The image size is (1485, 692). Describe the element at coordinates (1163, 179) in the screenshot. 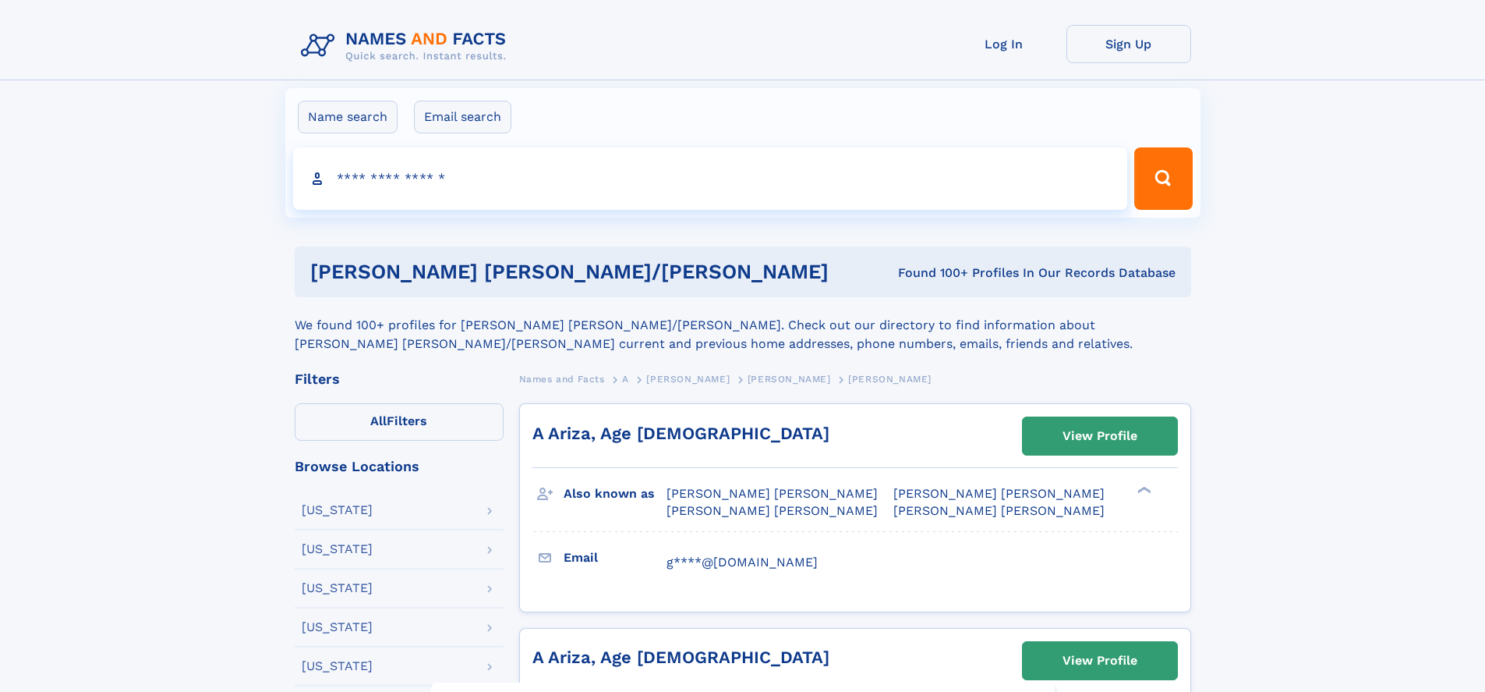

I see `button: Search Button` at that location.